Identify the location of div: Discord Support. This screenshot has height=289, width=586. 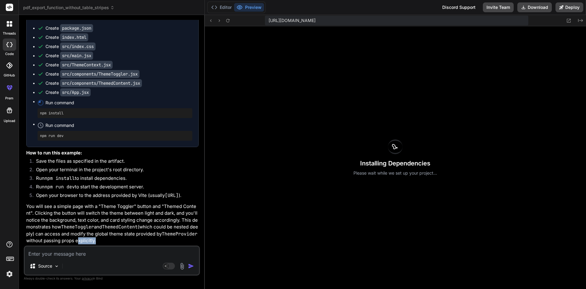
(459, 7).